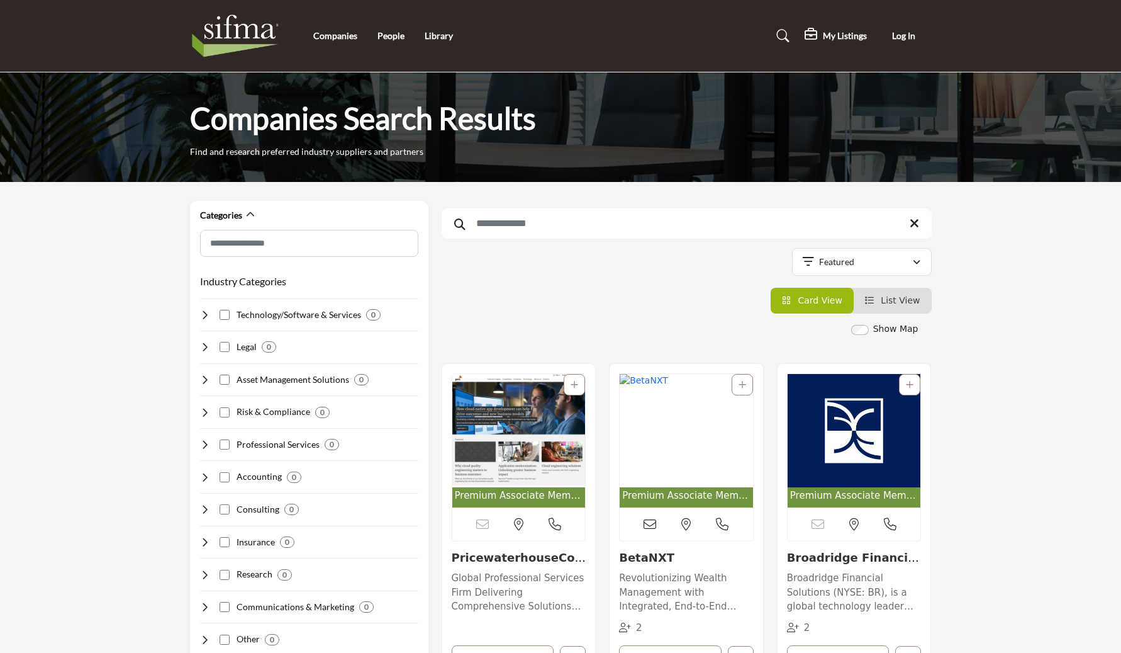 This screenshot has width=1121, height=653. What do you see at coordinates (243, 281) in the screenshot?
I see `button: Industry Categories` at bounding box center [243, 281].